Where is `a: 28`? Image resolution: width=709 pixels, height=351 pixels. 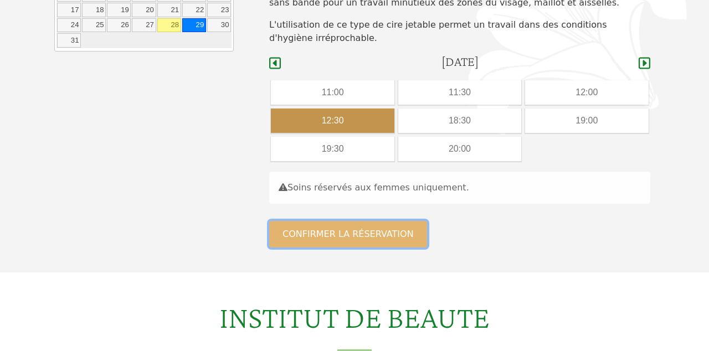
a: 28 is located at coordinates (169, 25).